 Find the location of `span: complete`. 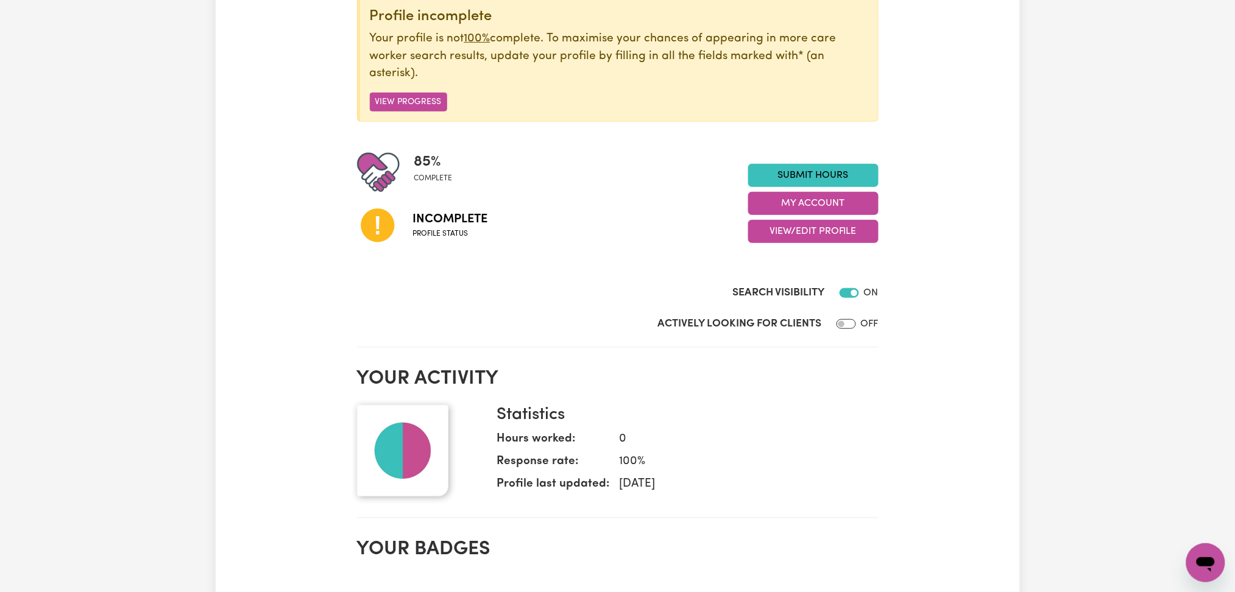

span: complete is located at coordinates (433, 179).